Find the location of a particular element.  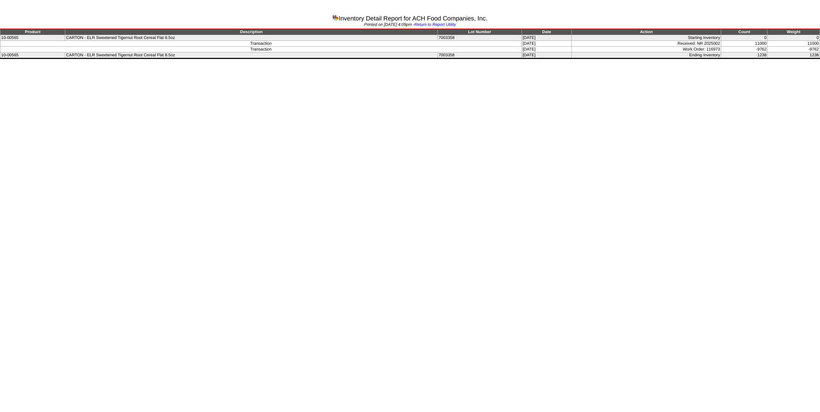

td: Received: NR 2025002 is located at coordinates (646, 44).